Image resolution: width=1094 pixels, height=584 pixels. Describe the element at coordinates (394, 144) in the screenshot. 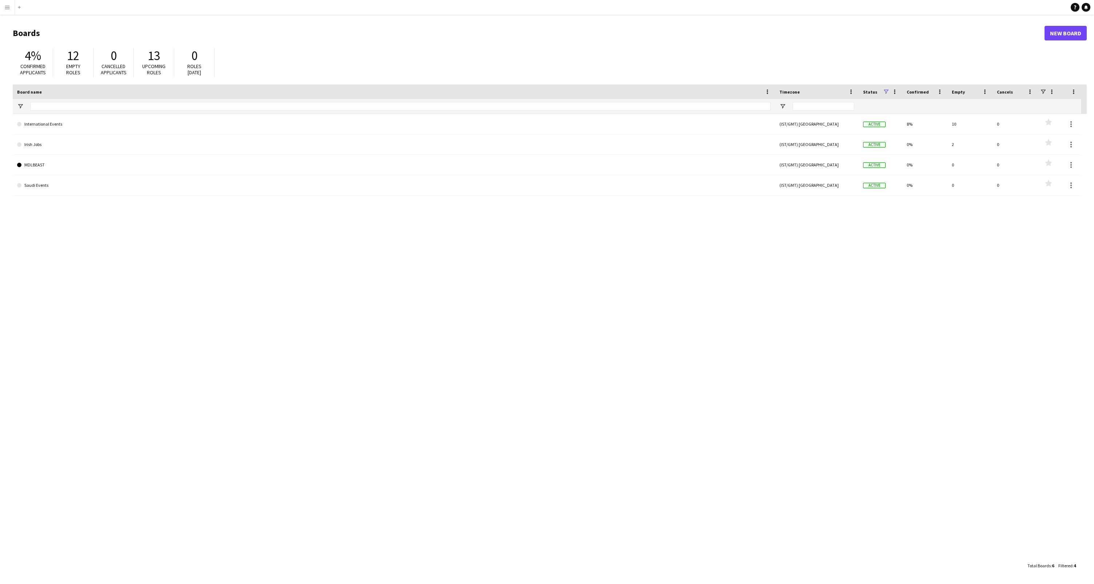

I see `a: Irish Jobs` at that location.